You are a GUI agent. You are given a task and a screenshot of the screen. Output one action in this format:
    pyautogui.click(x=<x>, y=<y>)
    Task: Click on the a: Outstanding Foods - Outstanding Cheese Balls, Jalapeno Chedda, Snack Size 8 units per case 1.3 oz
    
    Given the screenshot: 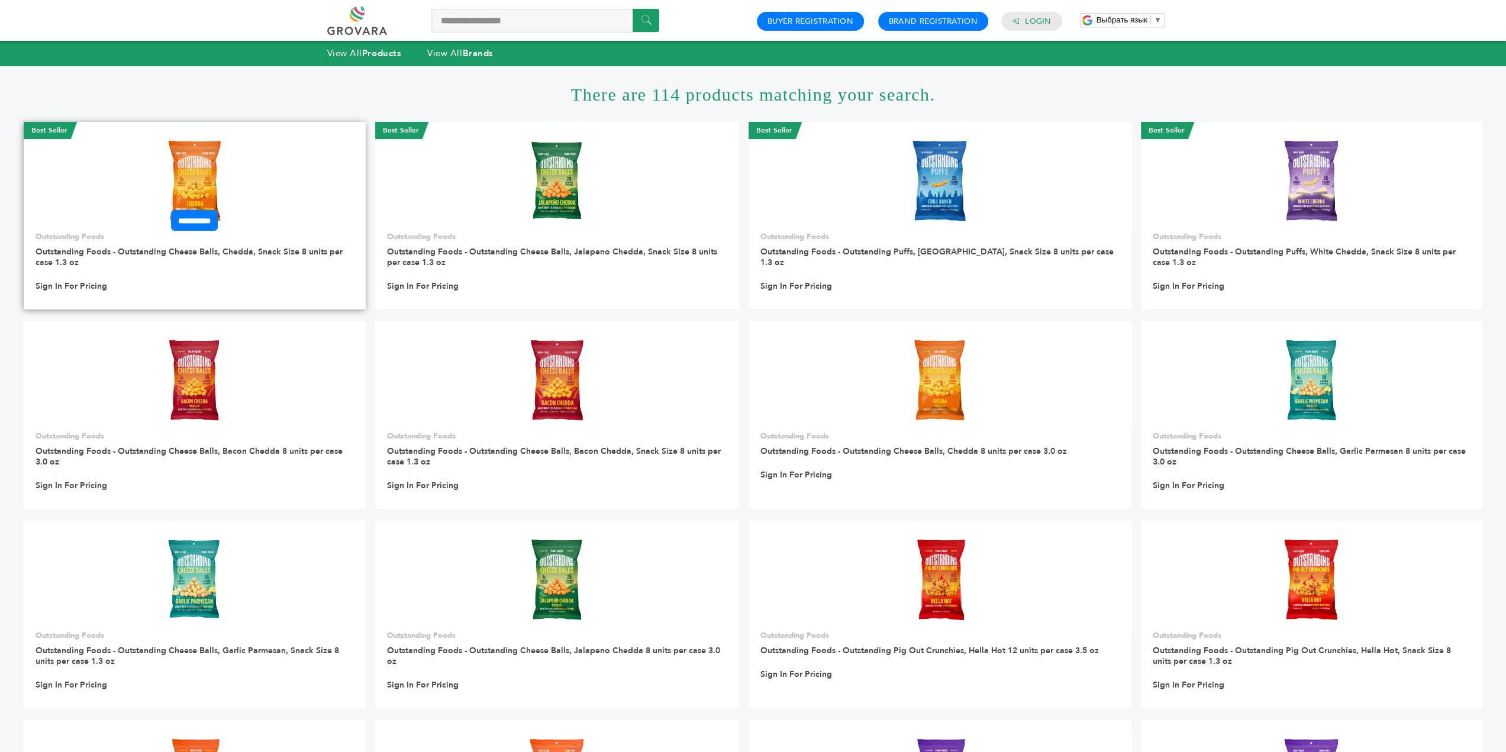 What is the action you would take?
    pyautogui.click(x=552, y=257)
    